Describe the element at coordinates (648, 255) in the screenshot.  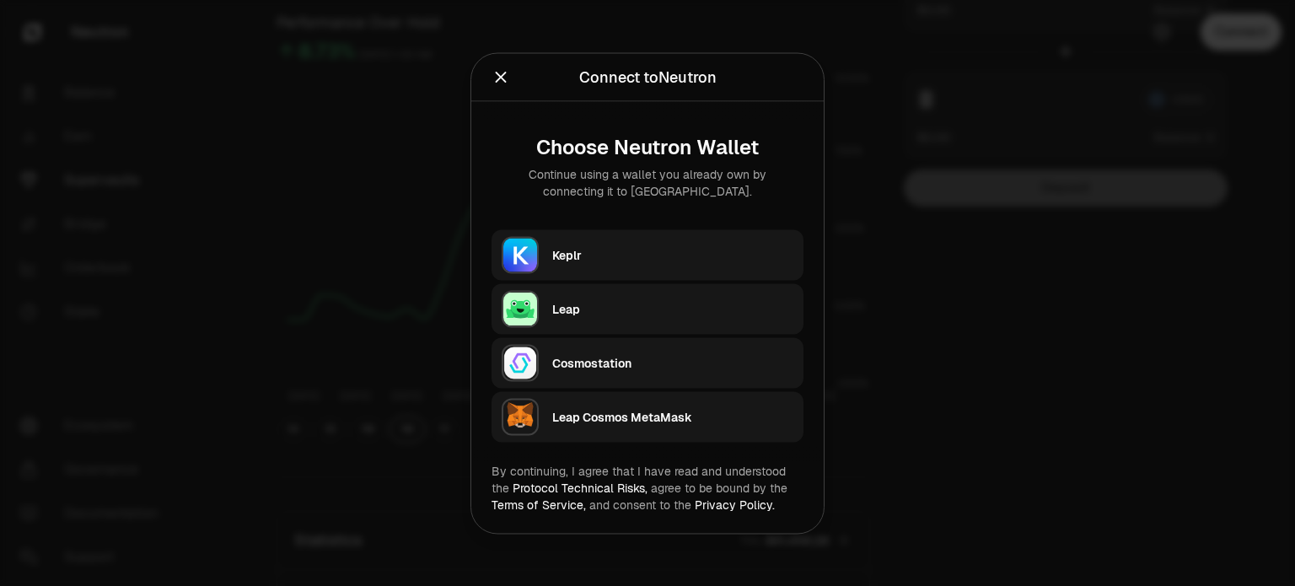
I see `button: KeplrKeplr` at that location.